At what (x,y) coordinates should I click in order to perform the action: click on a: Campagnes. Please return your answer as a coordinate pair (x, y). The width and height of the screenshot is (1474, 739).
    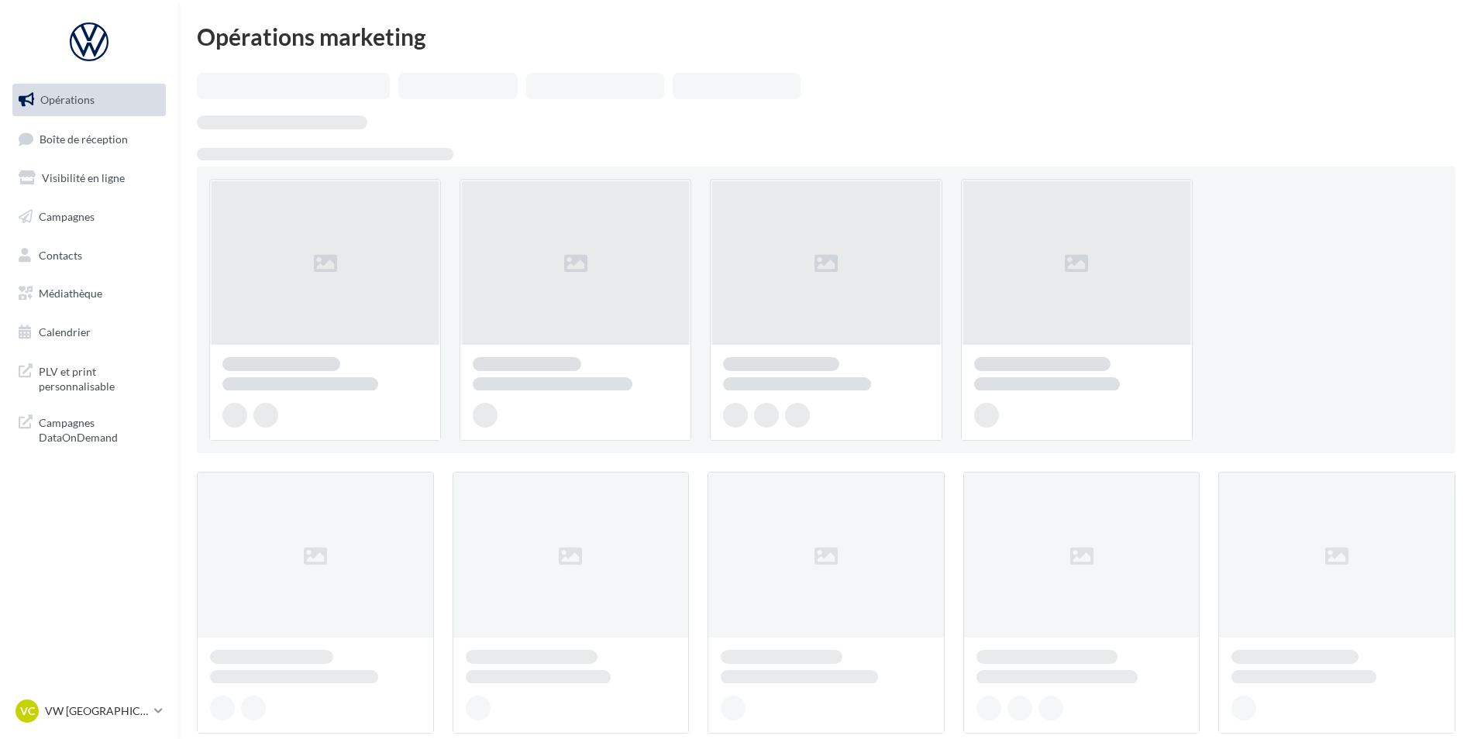
    Looking at the image, I should click on (89, 217).